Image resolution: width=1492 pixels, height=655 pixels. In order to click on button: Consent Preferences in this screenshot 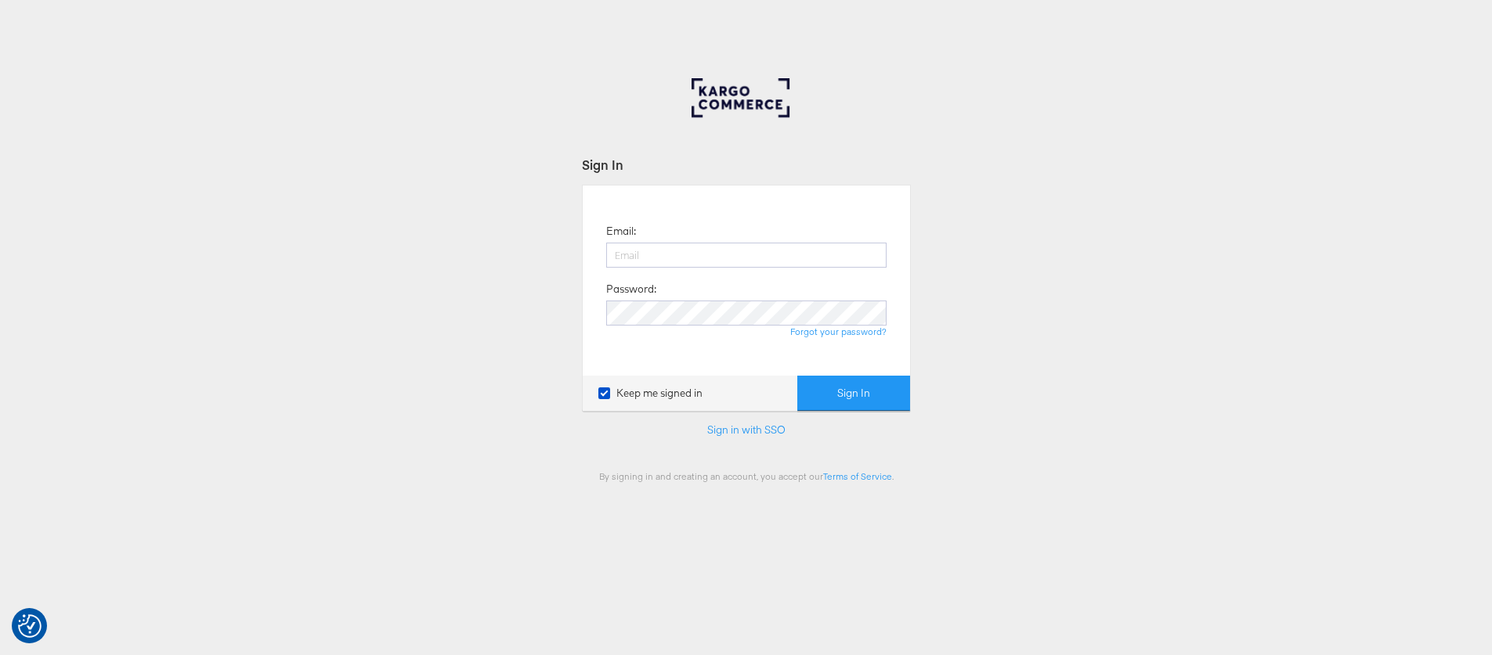, I will do `click(30, 627)`.